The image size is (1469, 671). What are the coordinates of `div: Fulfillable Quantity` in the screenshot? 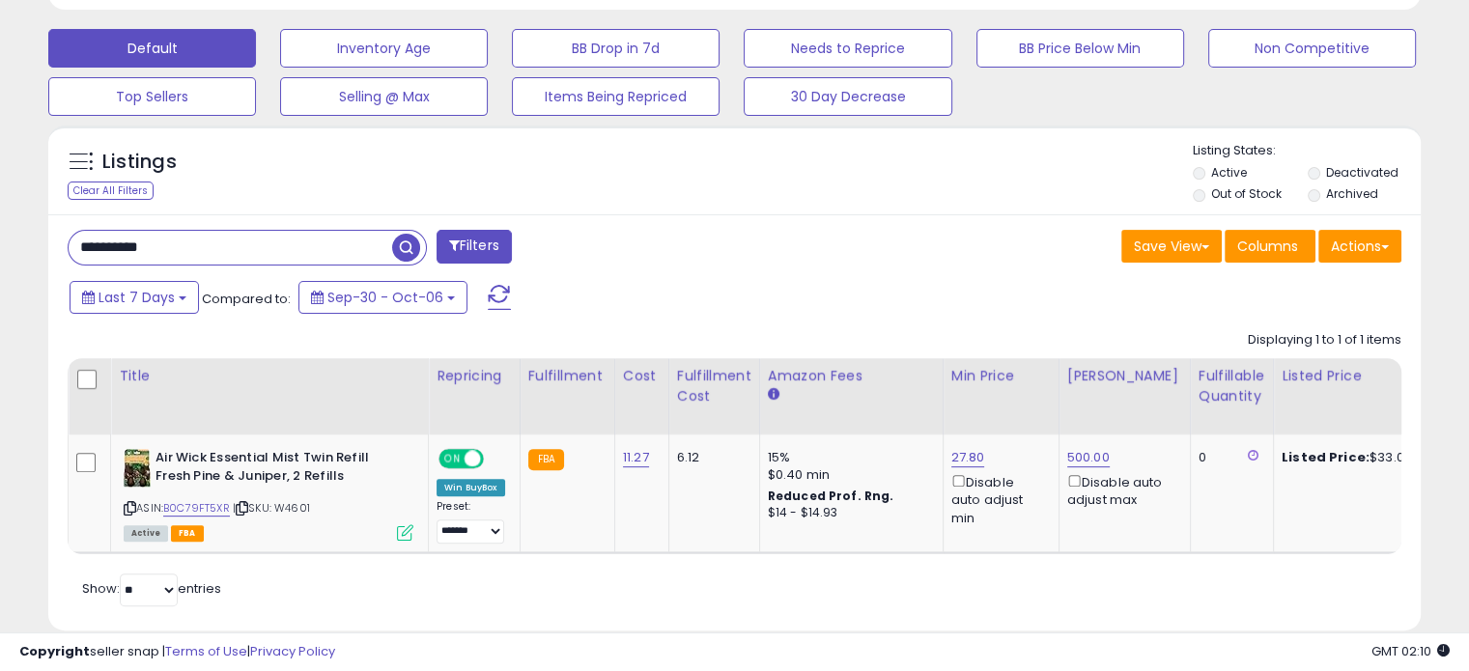 It's located at (1231, 386).